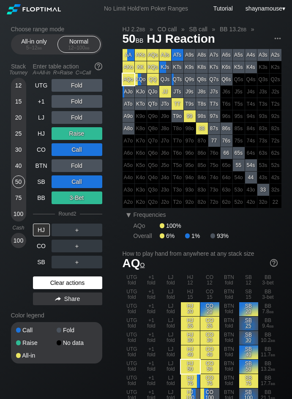 The image size is (292, 399). I want to click on div: CO 30, so click(209, 337).